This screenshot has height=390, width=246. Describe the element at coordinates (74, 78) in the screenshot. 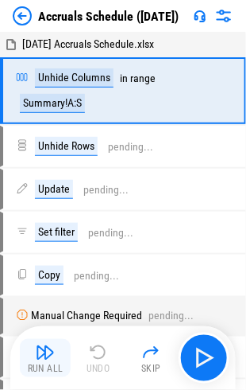

I see `div: Unhide Columns` at that location.